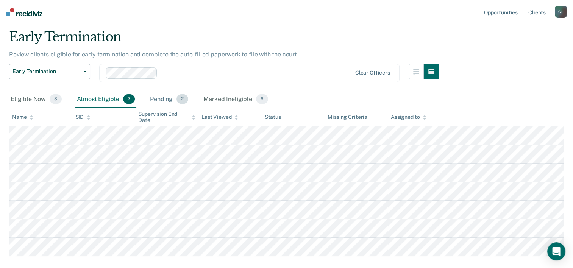 Image resolution: width=573 pixels, height=268 pixels. I want to click on button: CL, so click(561, 12).